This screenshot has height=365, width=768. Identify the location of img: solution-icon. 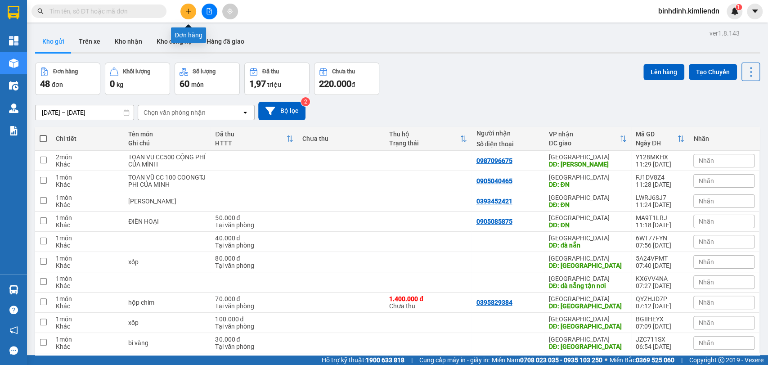
(14, 131).